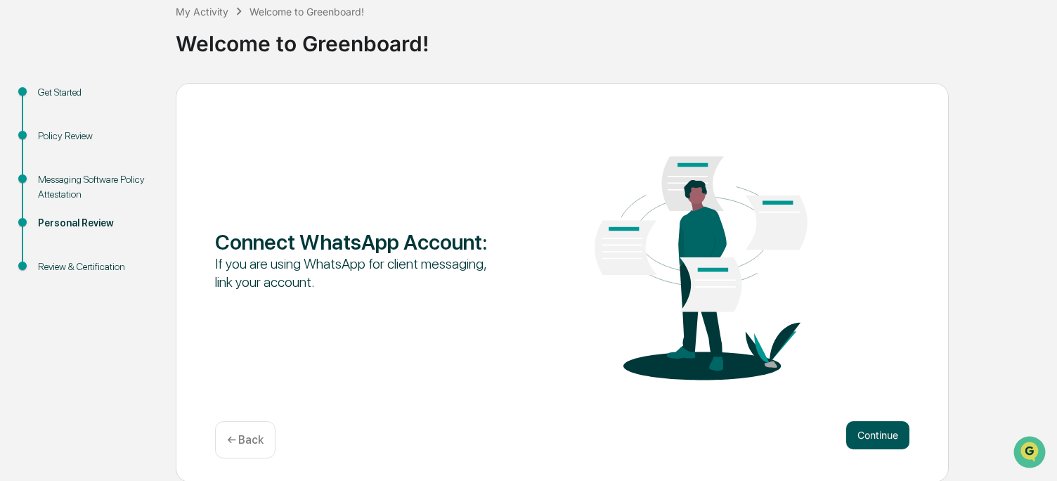 The width and height of the screenshot is (1057, 481). What do you see at coordinates (139, 115) in the screenshot?
I see `div: Start new chat` at bounding box center [139, 115].